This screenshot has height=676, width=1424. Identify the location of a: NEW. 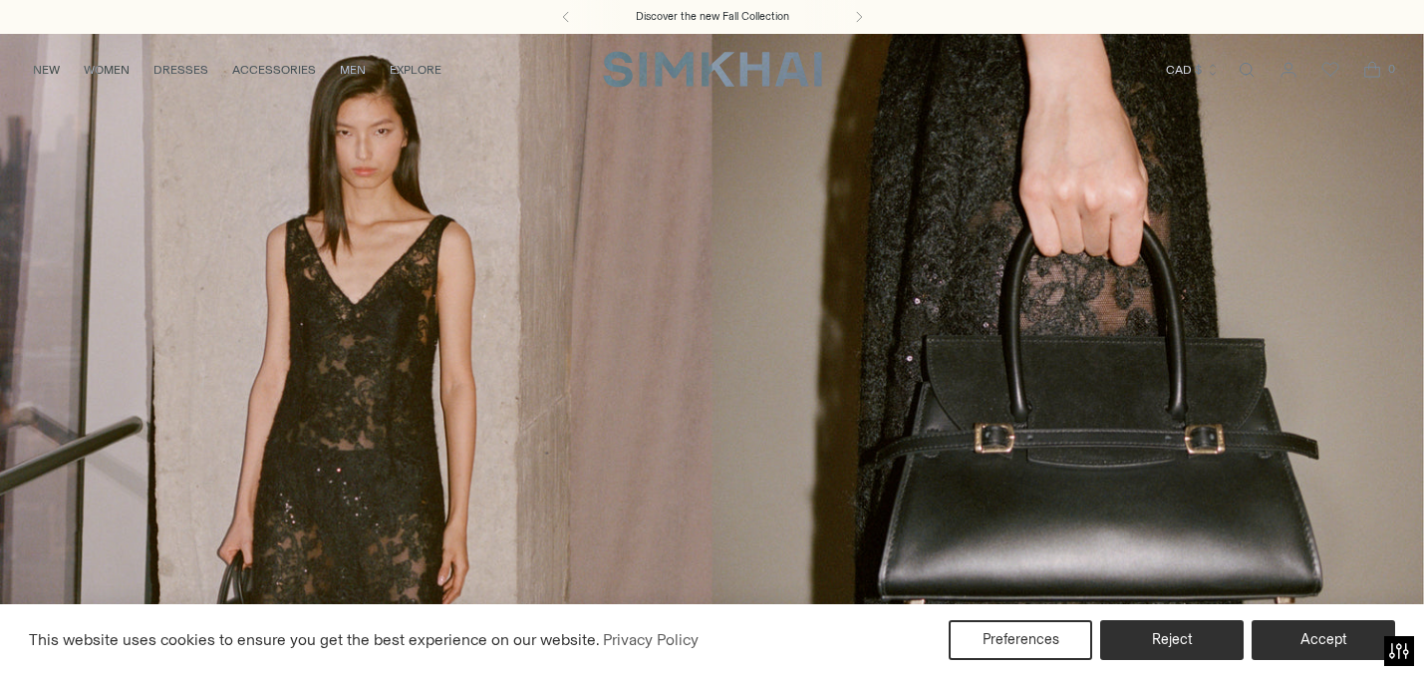
(46, 70).